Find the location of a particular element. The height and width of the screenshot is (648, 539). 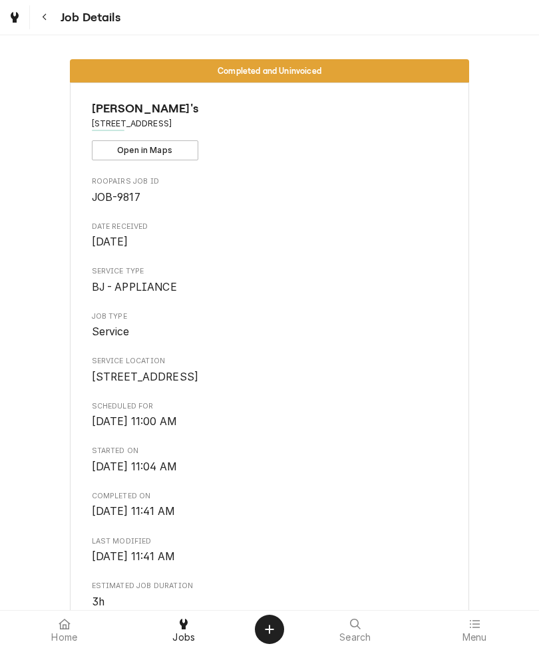

div: Estimated Job Duration is located at coordinates (269, 595).